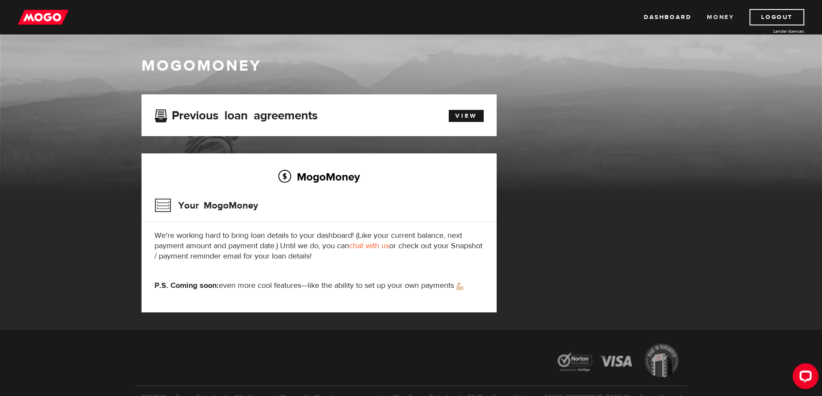 Image resolution: width=822 pixels, height=396 pixels. What do you see at coordinates (206, 206) in the screenshot?
I see `h3: Your MogoMoney` at bounding box center [206, 206].